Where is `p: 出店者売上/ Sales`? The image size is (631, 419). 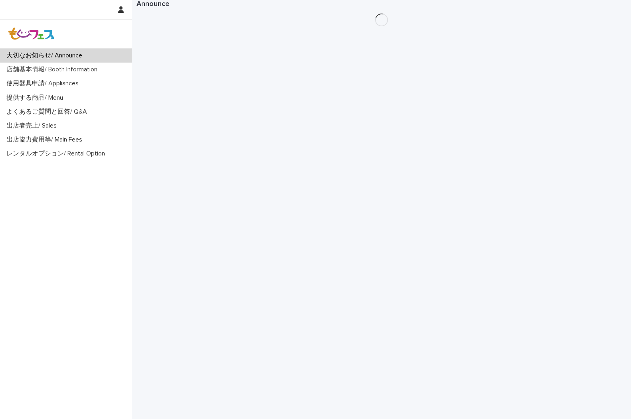 p: 出店者売上/ Sales is located at coordinates (33, 126).